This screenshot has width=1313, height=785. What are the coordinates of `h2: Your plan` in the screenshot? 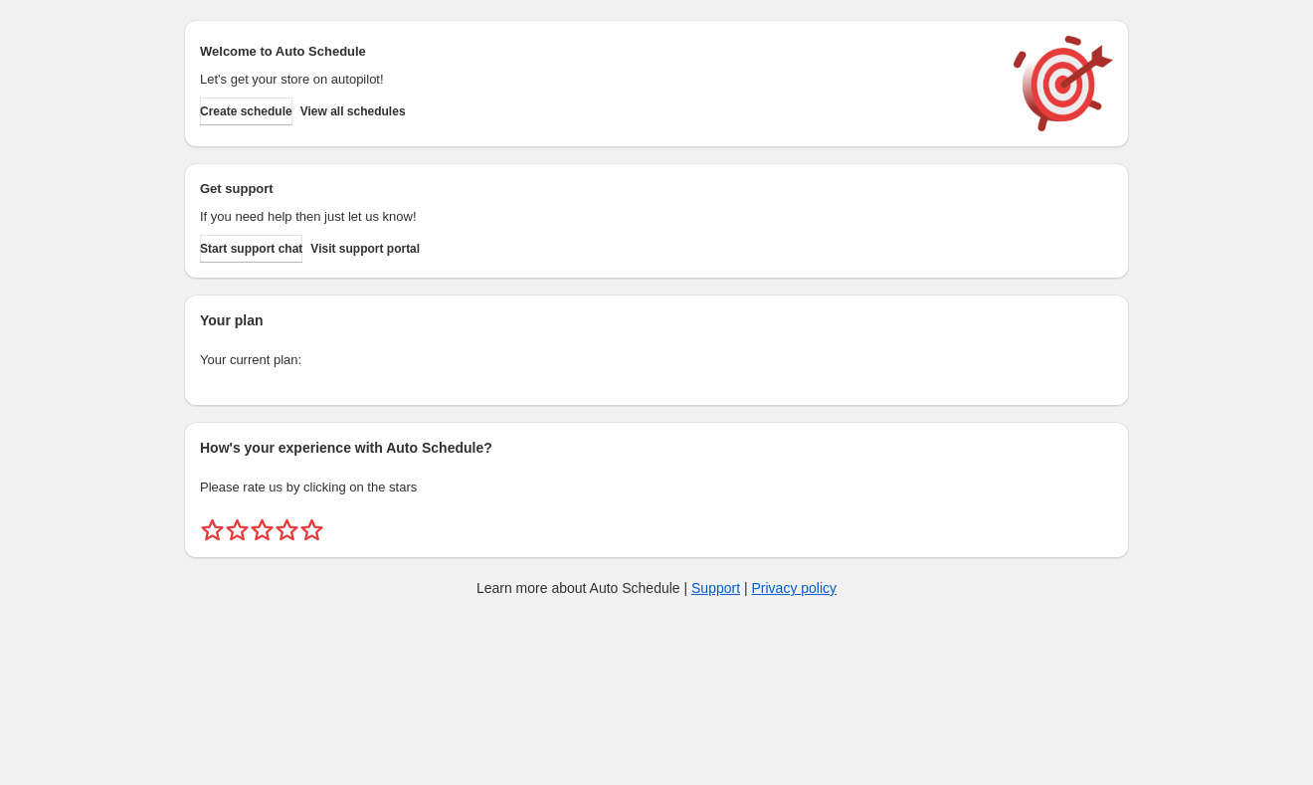 It's located at (656, 320).